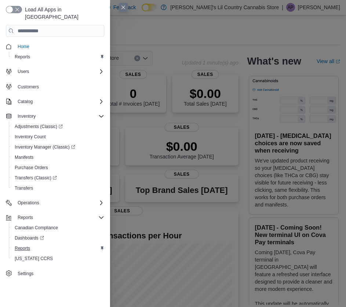  What do you see at coordinates (36, 228) in the screenshot?
I see `a: Canadian Compliance` at bounding box center [36, 228].